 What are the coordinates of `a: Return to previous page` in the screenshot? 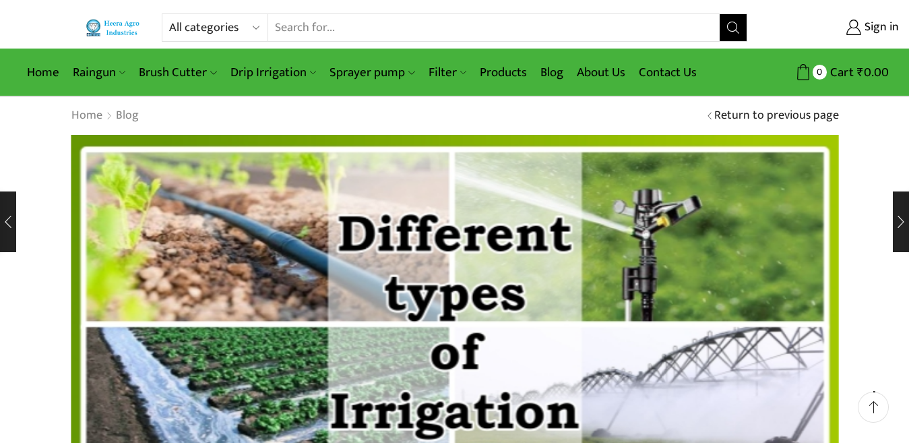 It's located at (776, 116).